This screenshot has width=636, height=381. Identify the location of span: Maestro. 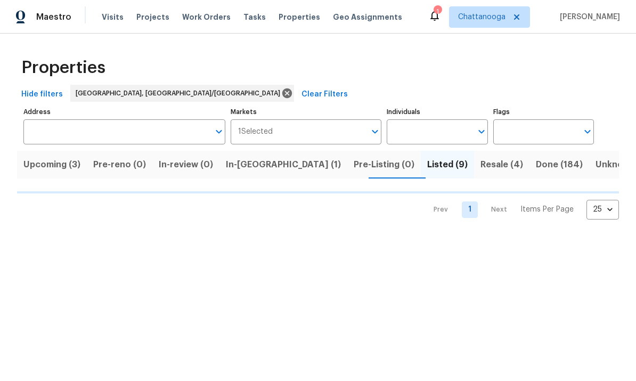
(54, 17).